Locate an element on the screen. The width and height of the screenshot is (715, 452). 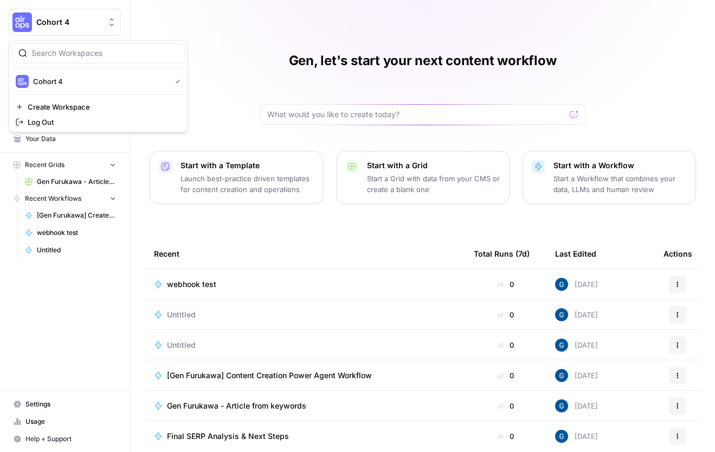
div: Actions is located at coordinates (678, 253).